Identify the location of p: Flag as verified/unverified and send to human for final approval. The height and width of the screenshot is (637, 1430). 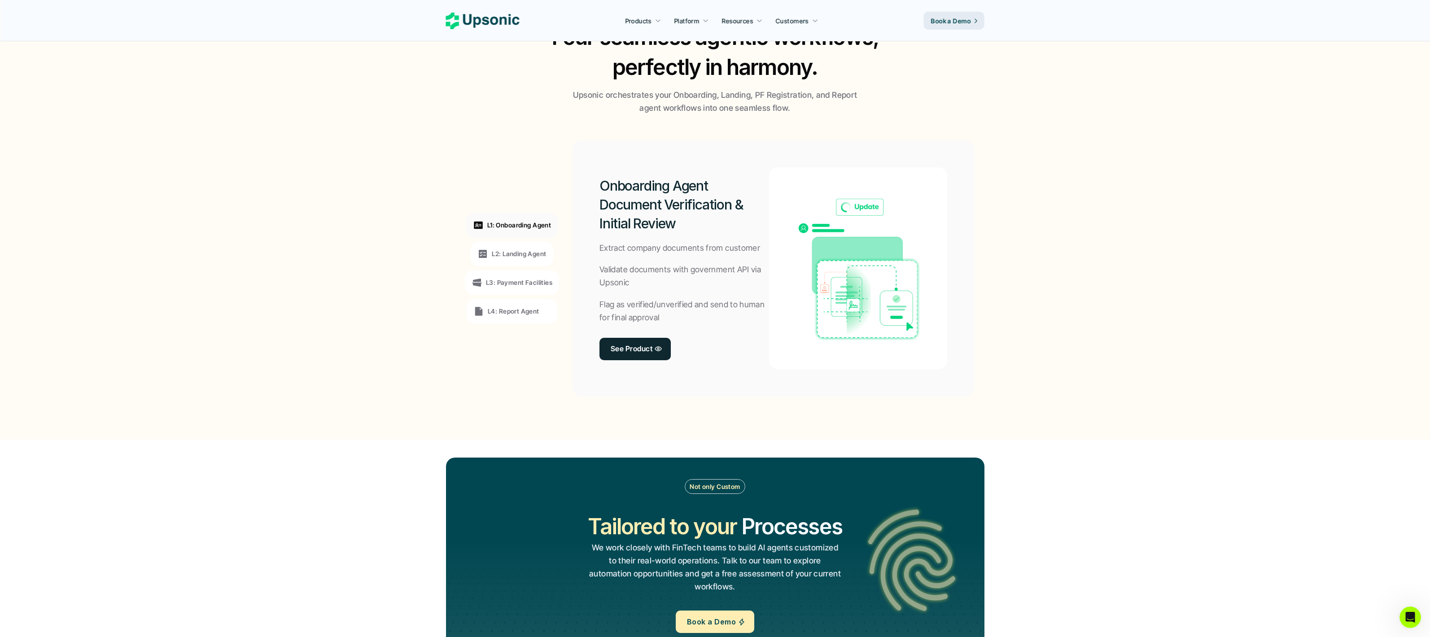
(684, 311).